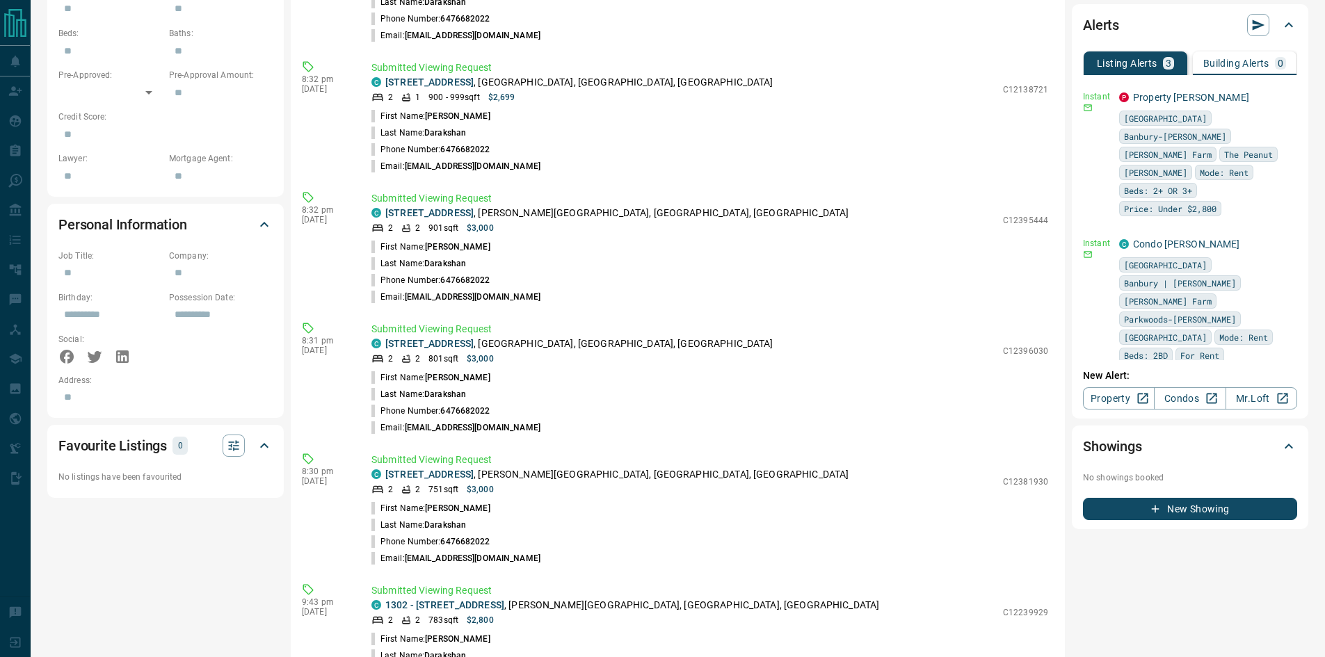 The width and height of the screenshot is (1325, 657). What do you see at coordinates (220, 159) in the screenshot?
I see `p: Mortgage Agent:` at bounding box center [220, 159].